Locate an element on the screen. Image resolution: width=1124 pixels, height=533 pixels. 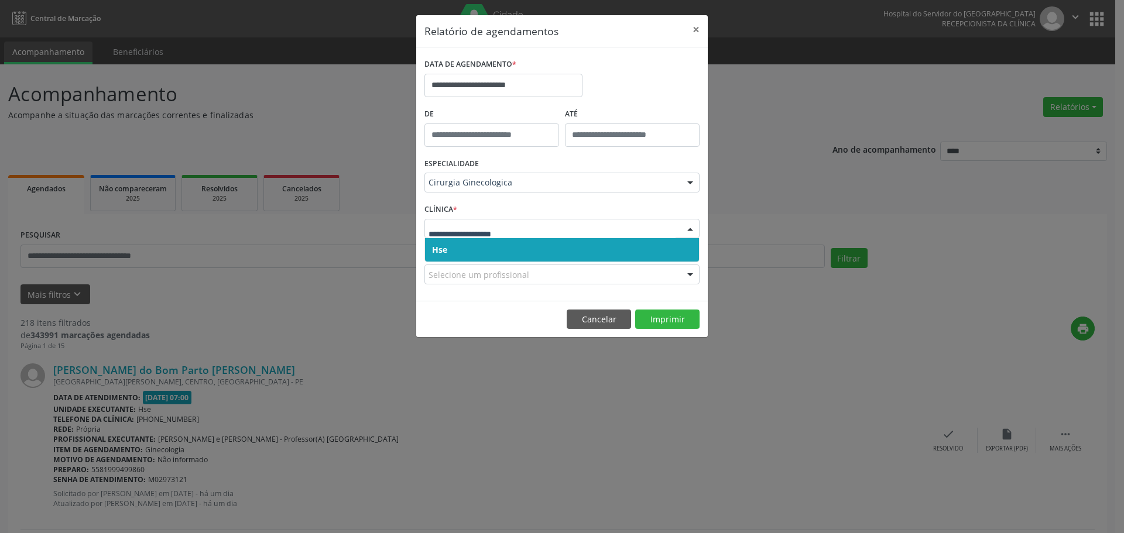
label: ESPECIALIDADE is located at coordinates (451, 164).